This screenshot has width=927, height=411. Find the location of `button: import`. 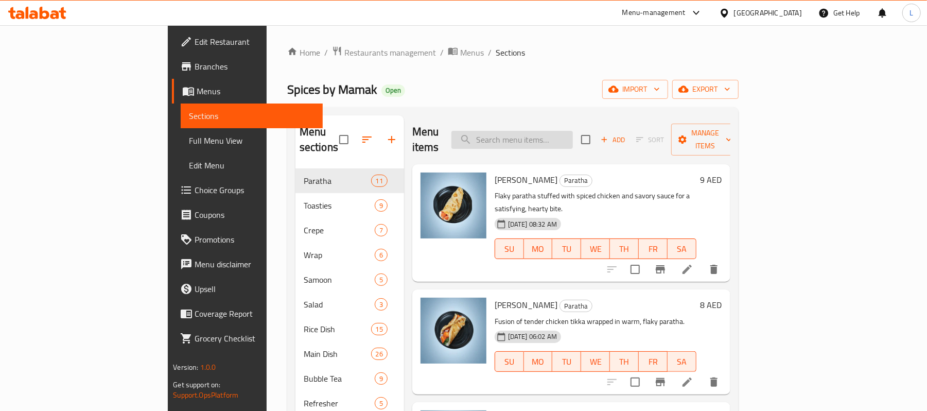

button: import is located at coordinates (635, 89).